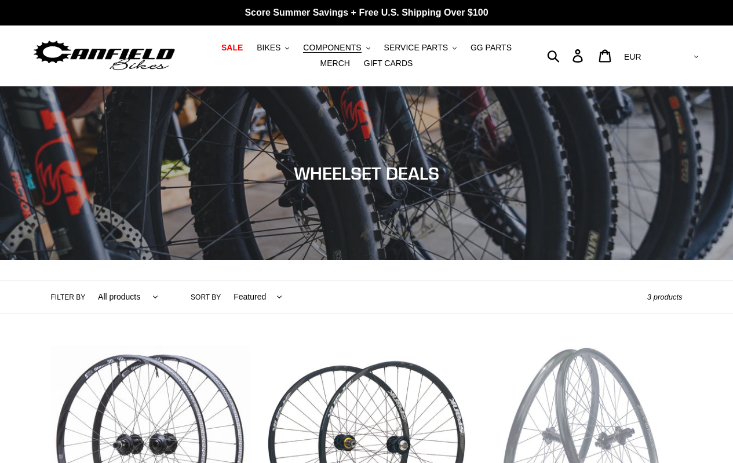 This screenshot has width=733, height=463. Describe the element at coordinates (491, 47) in the screenshot. I see `a: GG PARTS` at that location.